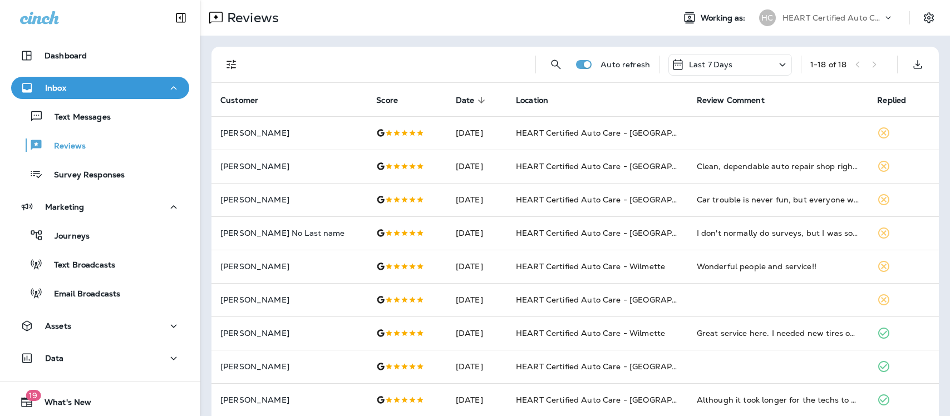 Image resolution: width=950 pixels, height=416 pixels. Describe the element at coordinates (100, 358) in the screenshot. I see `button: Data` at that location.